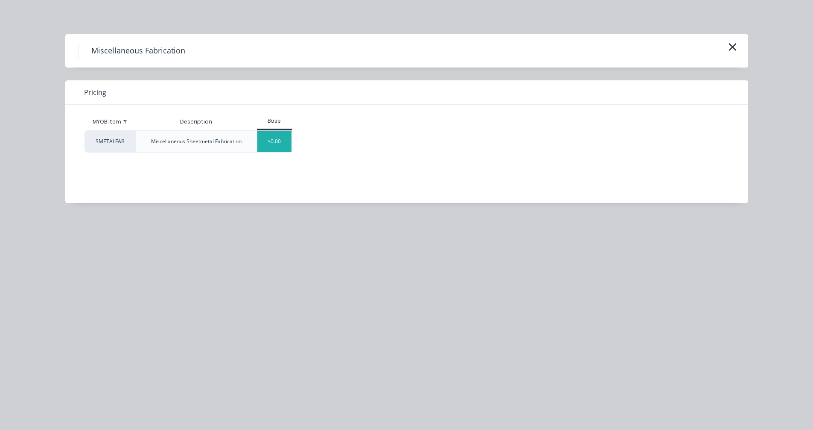 Image resolution: width=813 pixels, height=430 pixels. What do you see at coordinates (110, 122) in the screenshot?
I see `div: MYOB Item #` at bounding box center [110, 122].